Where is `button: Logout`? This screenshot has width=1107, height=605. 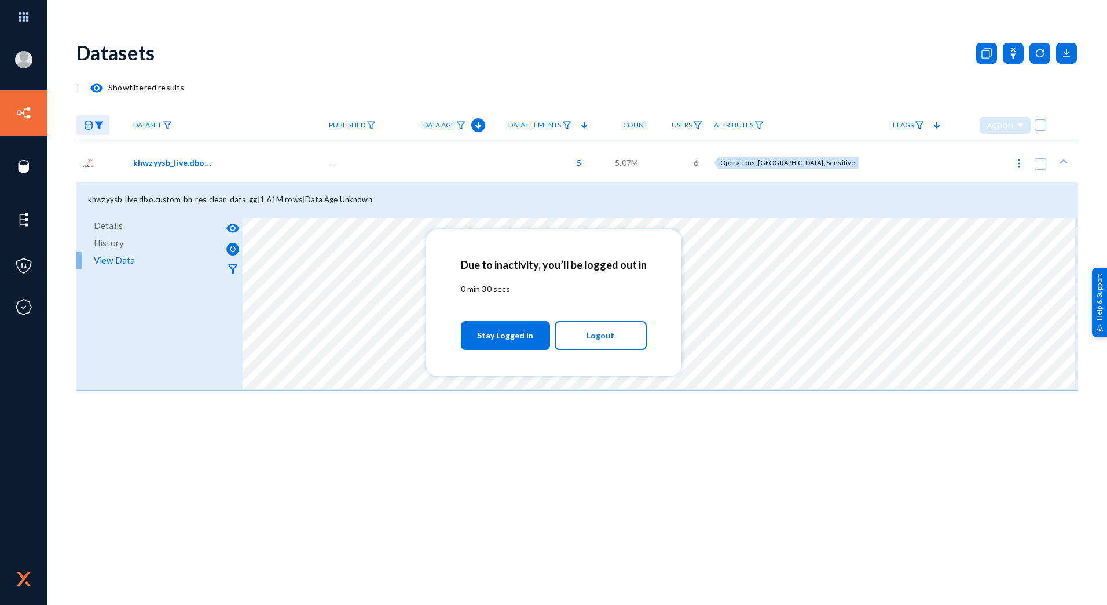 button: Logout is located at coordinates (601, 335).